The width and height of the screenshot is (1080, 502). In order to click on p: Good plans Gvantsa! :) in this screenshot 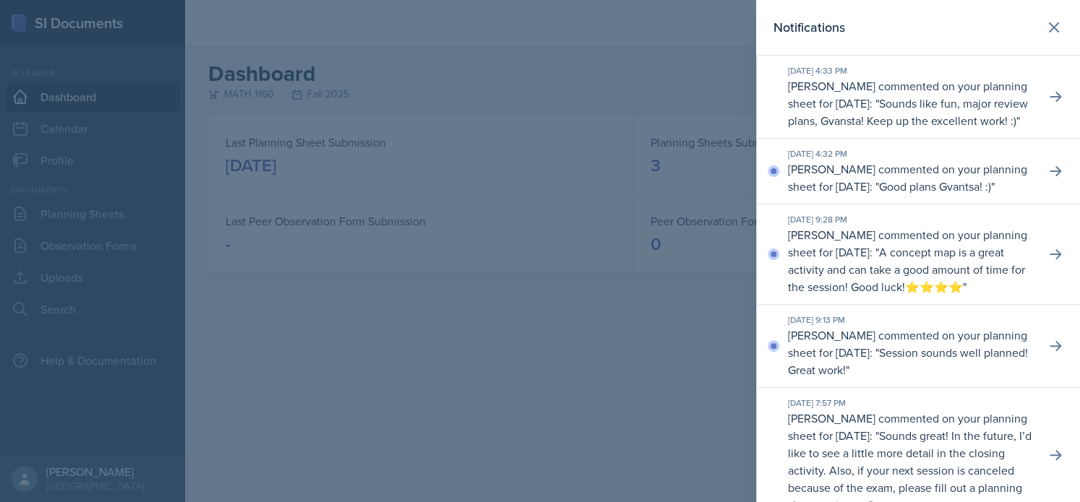, I will do `click(935, 187)`.